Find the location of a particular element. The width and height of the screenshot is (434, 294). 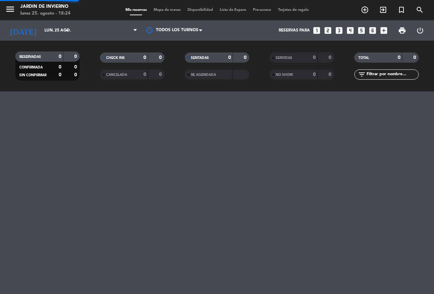

div: JARDIN DE INVIERNO is located at coordinates (45, 7).